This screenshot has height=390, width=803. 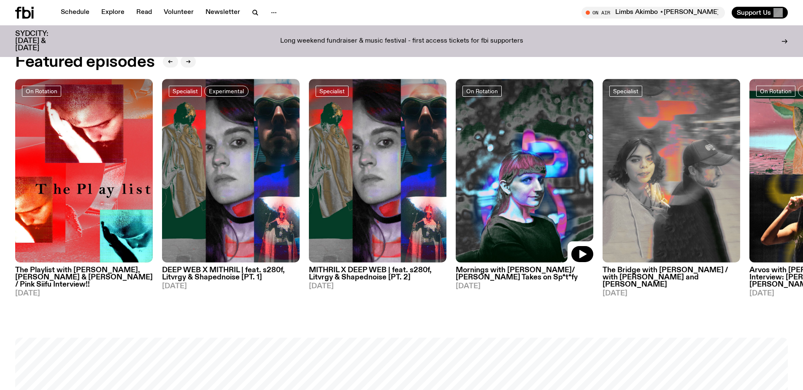 What do you see at coordinates (113, 13) in the screenshot?
I see `a: Explore` at bounding box center [113, 13].